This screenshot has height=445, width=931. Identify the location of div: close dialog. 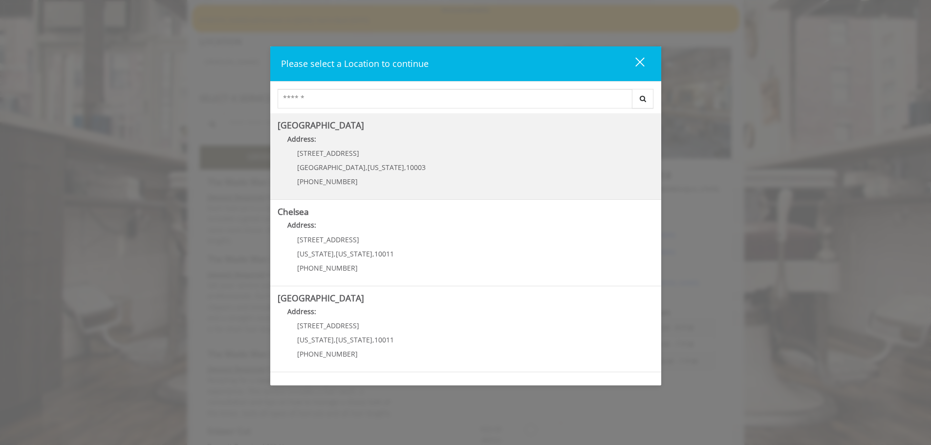
(634, 64).